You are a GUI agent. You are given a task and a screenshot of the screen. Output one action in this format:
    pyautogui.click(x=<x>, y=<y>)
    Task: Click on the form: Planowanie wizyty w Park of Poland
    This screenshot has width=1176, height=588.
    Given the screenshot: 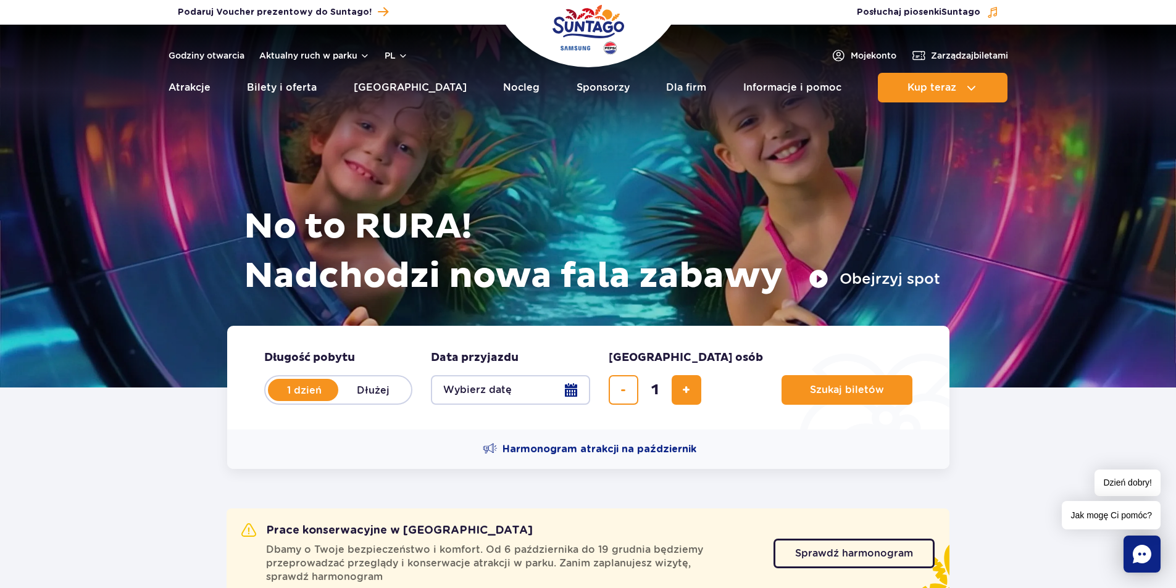 What is the action you would take?
    pyautogui.click(x=588, y=378)
    